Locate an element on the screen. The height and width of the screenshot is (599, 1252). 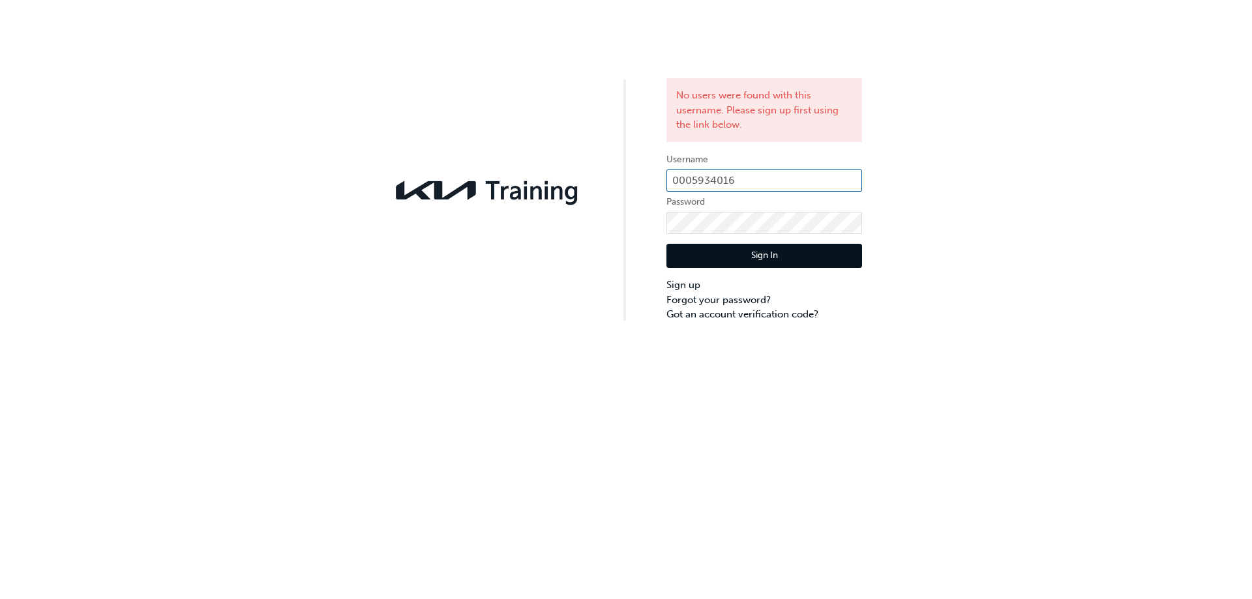
img: kia-training is located at coordinates (488, 190).